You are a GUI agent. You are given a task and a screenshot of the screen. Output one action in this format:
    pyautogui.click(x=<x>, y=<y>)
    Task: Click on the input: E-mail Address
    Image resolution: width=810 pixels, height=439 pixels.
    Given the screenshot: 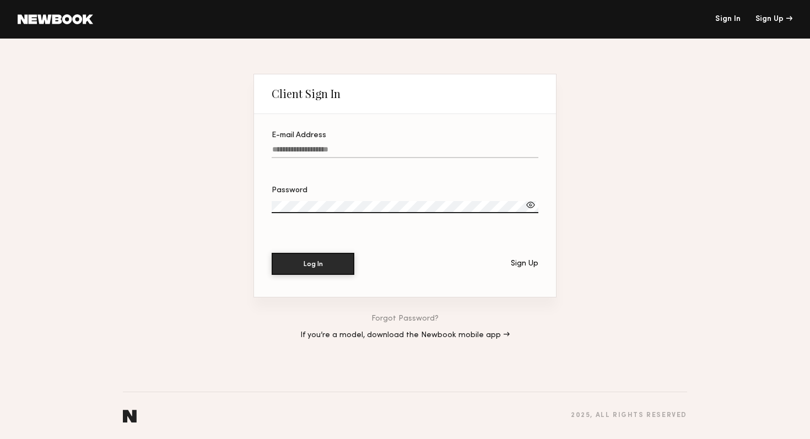 What is the action you would take?
    pyautogui.click(x=405, y=152)
    